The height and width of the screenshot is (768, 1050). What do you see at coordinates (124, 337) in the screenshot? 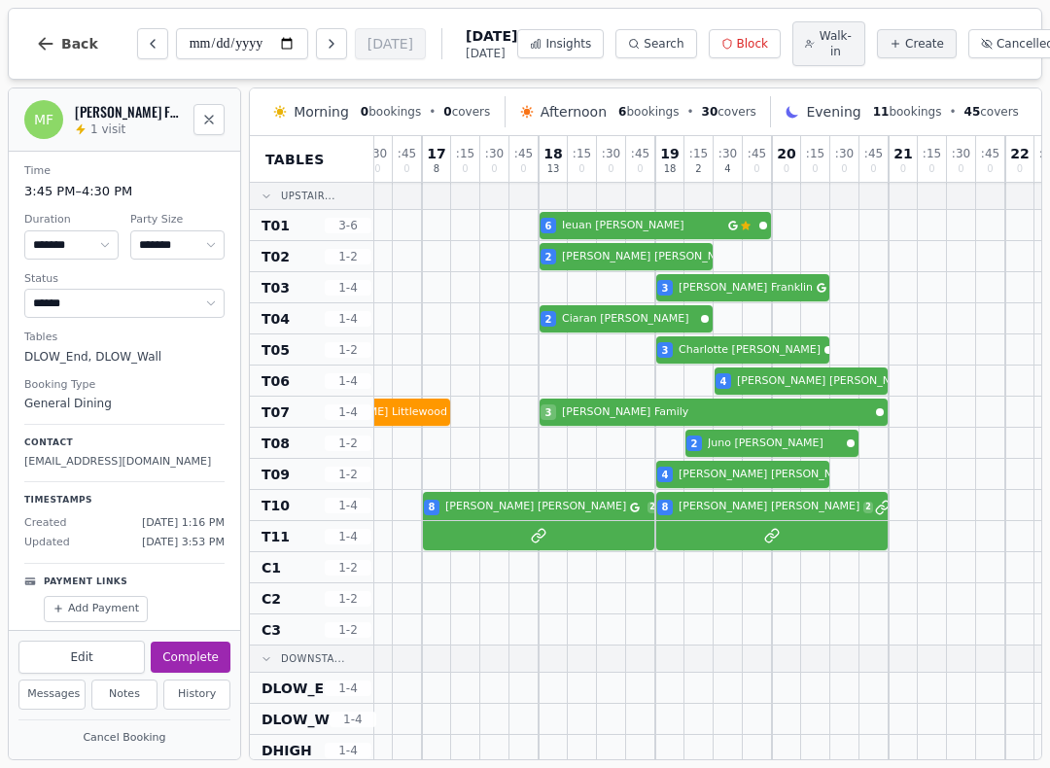
I see `dt: Tables` at bounding box center [124, 337].